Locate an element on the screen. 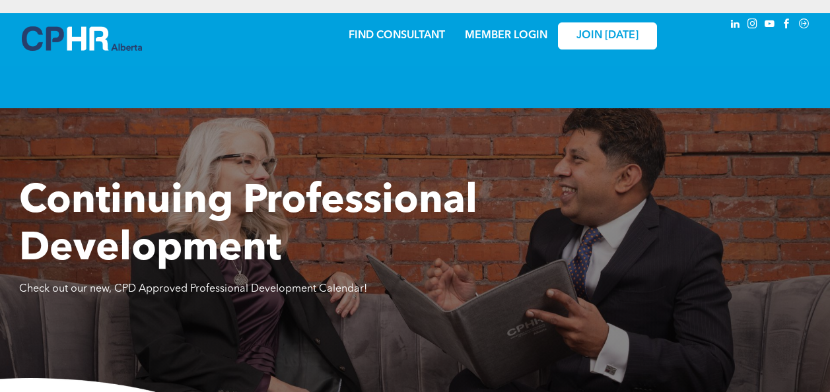 The image size is (830, 392). a: linkedin is located at coordinates (736, 25).